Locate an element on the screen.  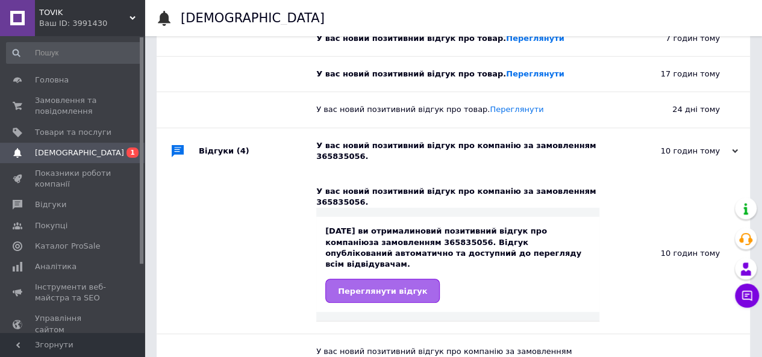
span: (4) is located at coordinates (243, 151).